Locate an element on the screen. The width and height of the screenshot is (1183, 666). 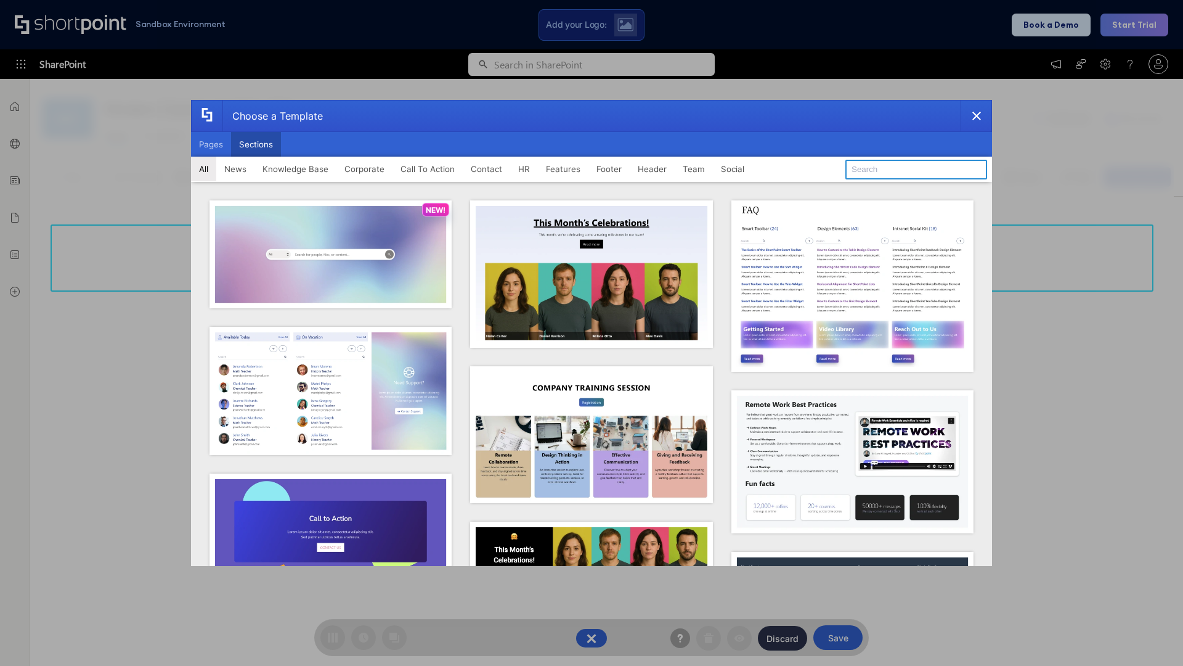
button: Sections is located at coordinates (256, 144).